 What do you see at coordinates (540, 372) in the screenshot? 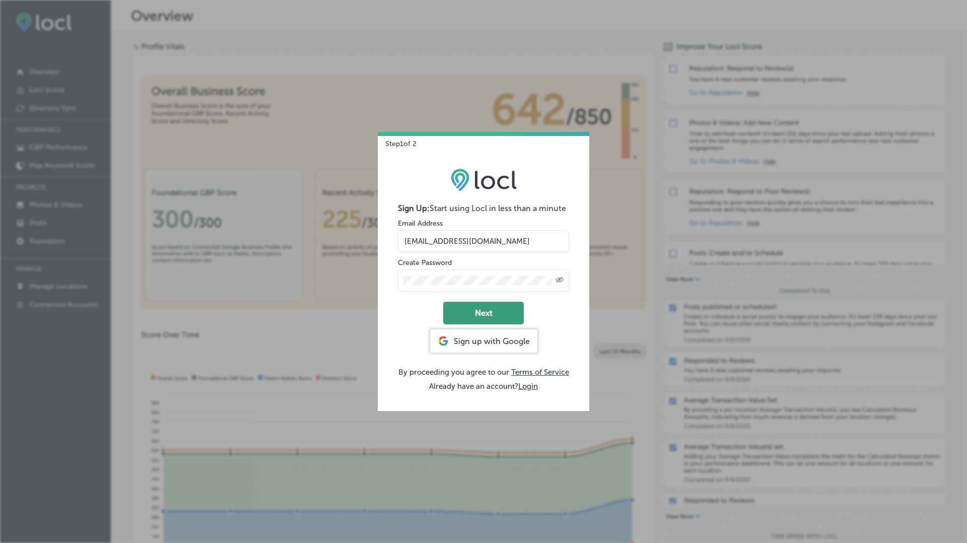
I see `a: Terms of Service` at bounding box center [540, 372].